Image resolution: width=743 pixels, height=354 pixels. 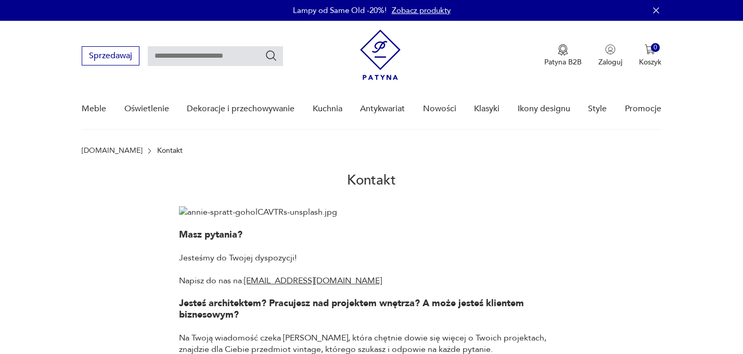 What do you see at coordinates (327, 109) in the screenshot?
I see `a: Kuchnia` at bounding box center [327, 109].